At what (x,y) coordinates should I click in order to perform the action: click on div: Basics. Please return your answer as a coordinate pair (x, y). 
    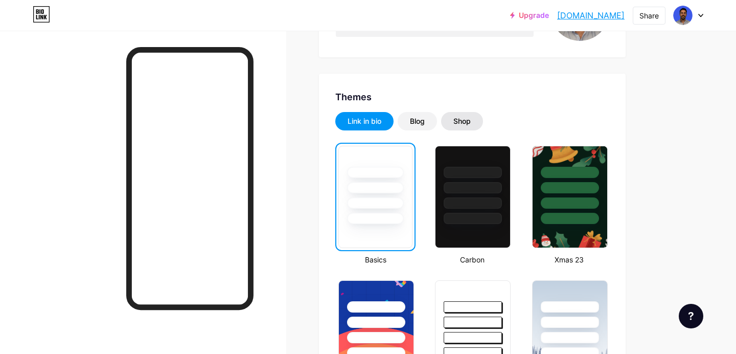
    Looking at the image, I should click on (375, 259).